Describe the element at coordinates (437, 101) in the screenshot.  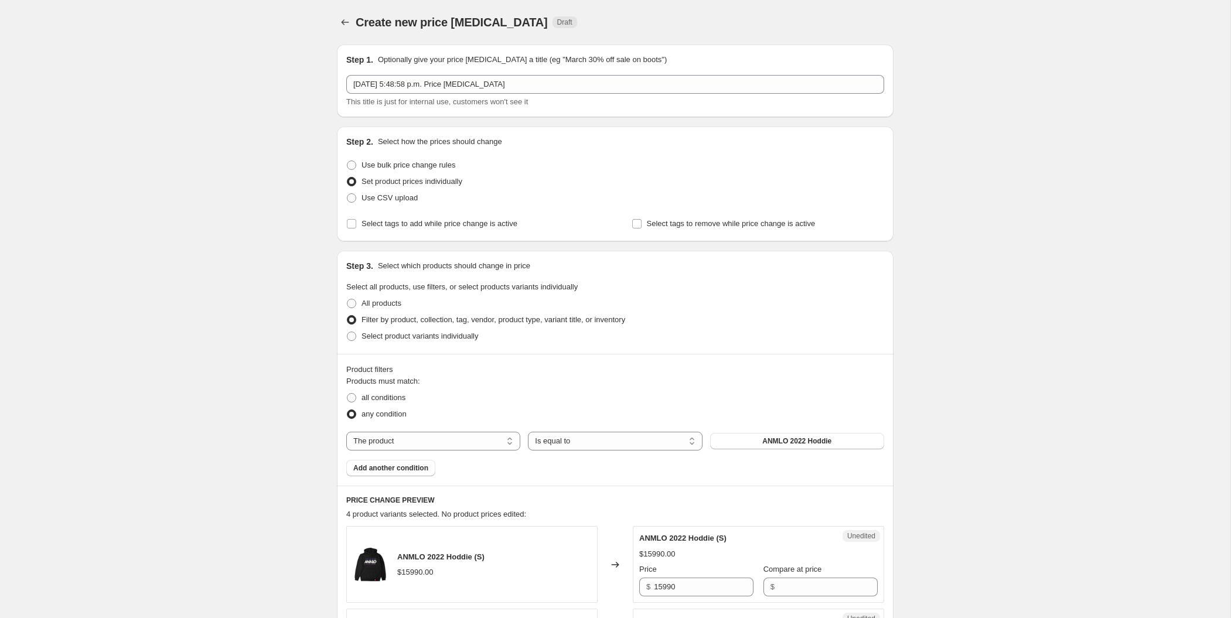
I see `span: This title is just for internal use, customers won't see it` at that location.